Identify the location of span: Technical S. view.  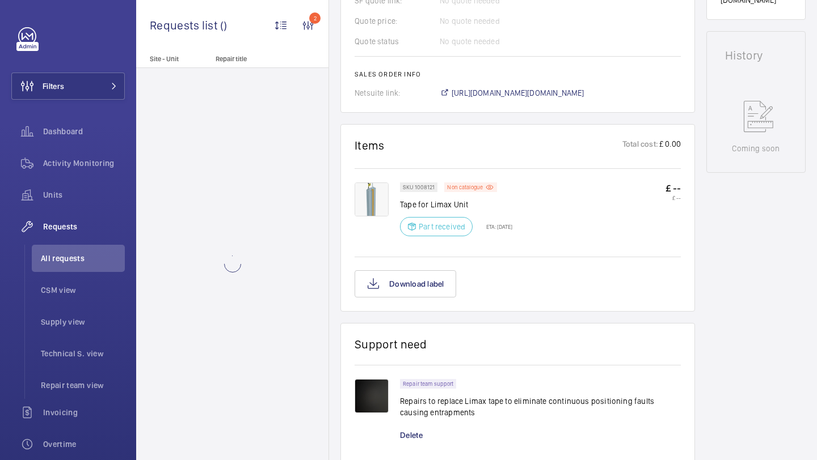
(83, 354).